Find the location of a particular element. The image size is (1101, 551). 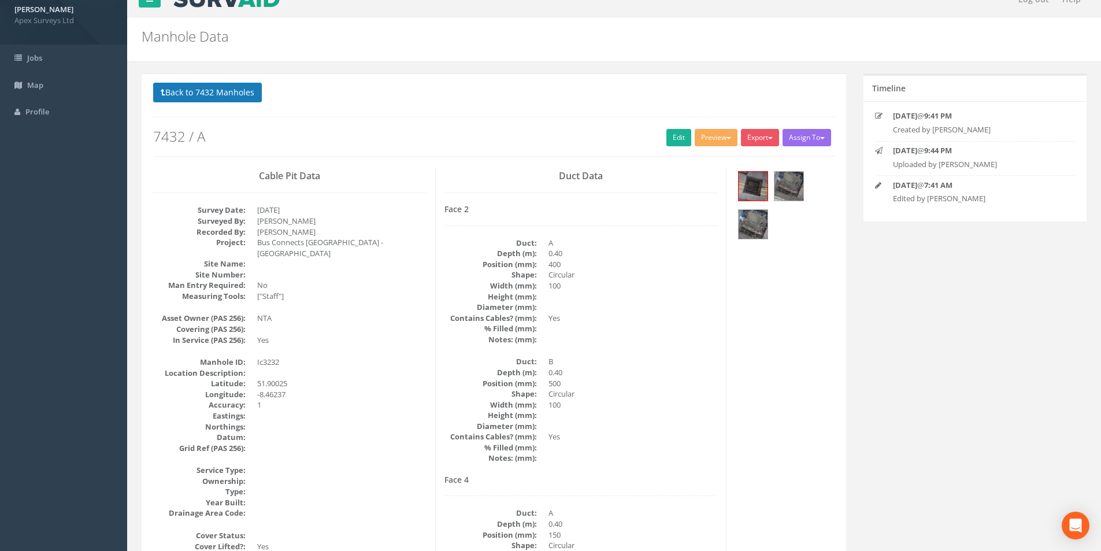

button: Export is located at coordinates (760, 138).